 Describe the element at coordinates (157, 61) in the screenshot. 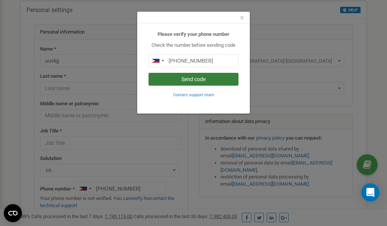

I see `div: Telephone country code` at that location.